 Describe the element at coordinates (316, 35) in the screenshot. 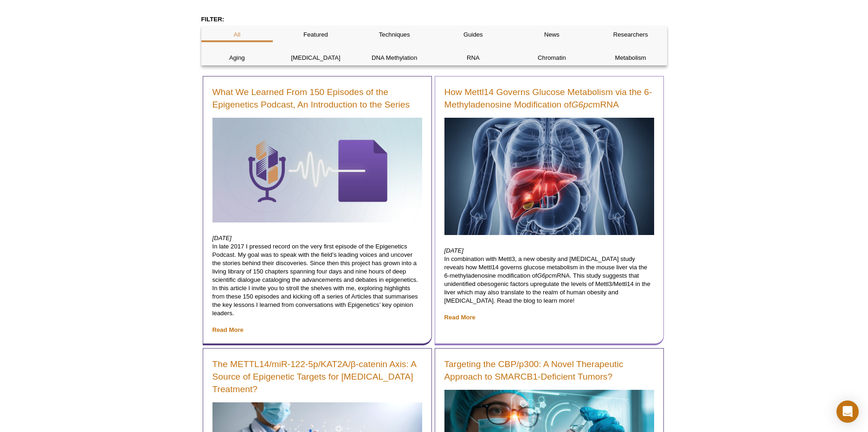

I see `p: Featured` at that location.